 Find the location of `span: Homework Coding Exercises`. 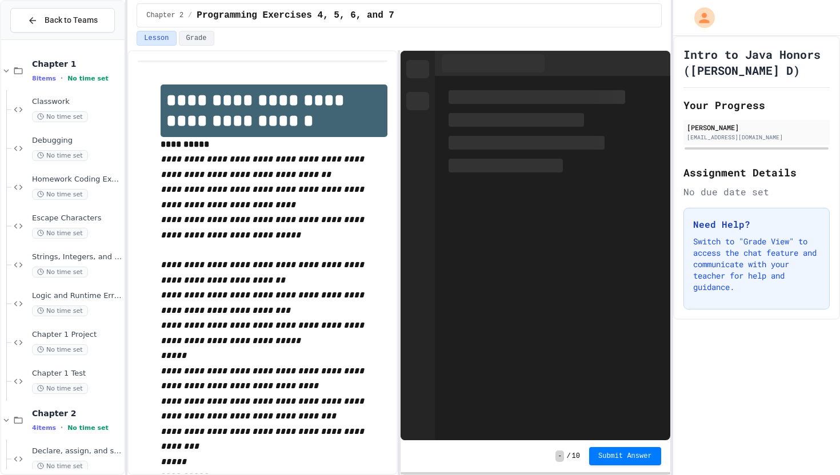

span: Homework Coding Exercises is located at coordinates (77, 179).